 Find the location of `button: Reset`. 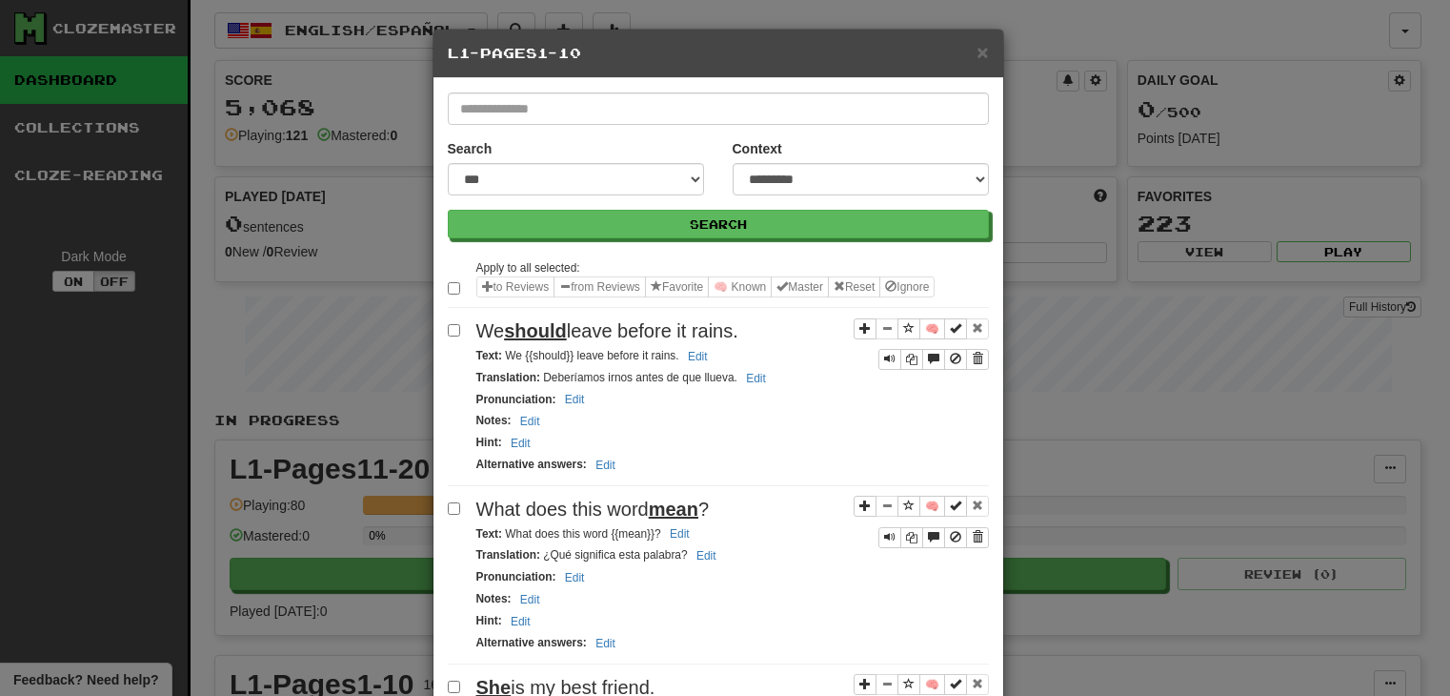

button: Reset is located at coordinates (854, 287).